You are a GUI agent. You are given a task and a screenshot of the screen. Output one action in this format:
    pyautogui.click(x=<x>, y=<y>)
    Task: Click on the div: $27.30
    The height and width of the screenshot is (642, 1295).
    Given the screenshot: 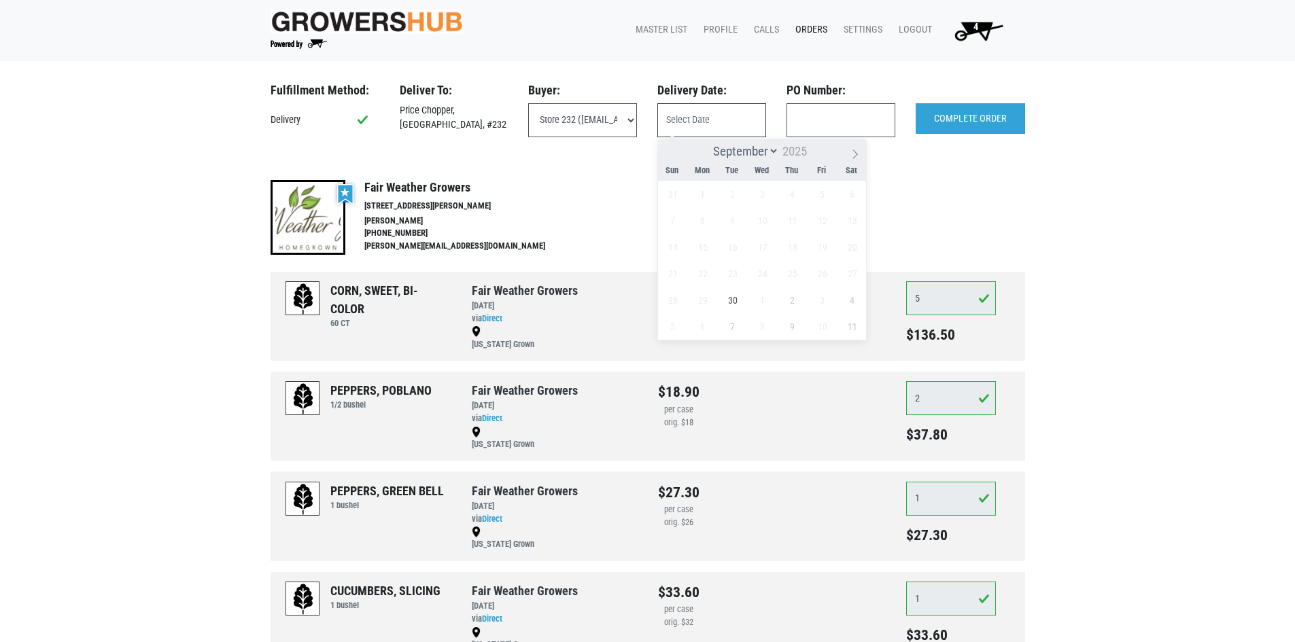 What is the action you would take?
    pyautogui.click(x=678, y=493)
    